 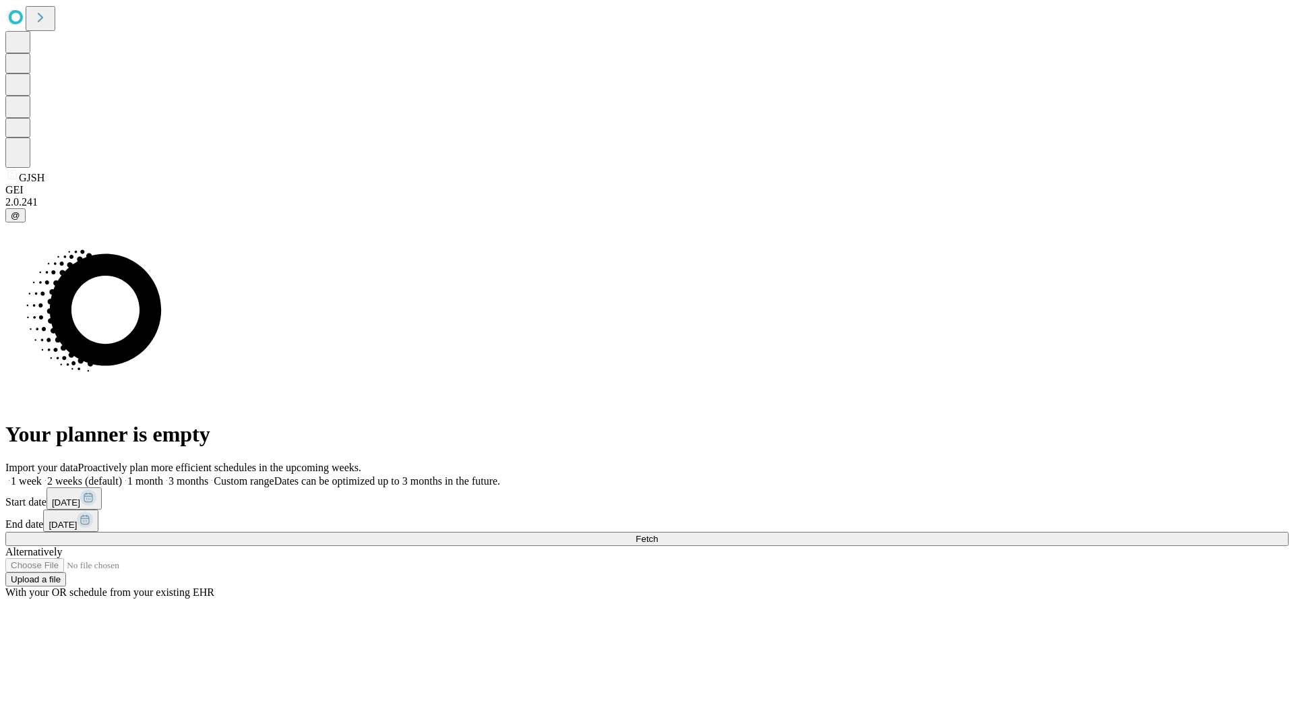 What do you see at coordinates (32, 177) in the screenshot?
I see `span: GJSH` at bounding box center [32, 177].